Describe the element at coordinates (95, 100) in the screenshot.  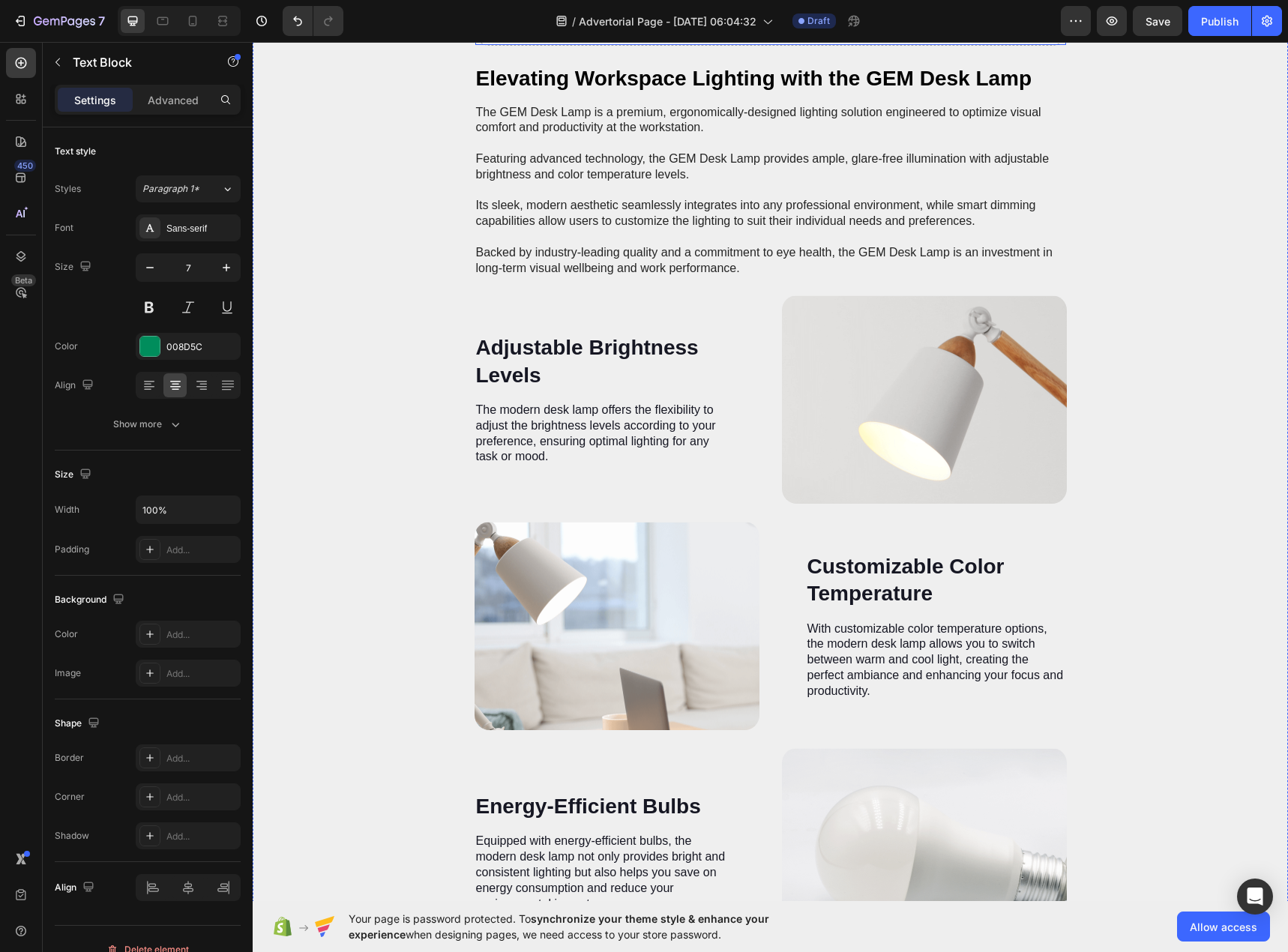
I see `p: Settings` at that location.